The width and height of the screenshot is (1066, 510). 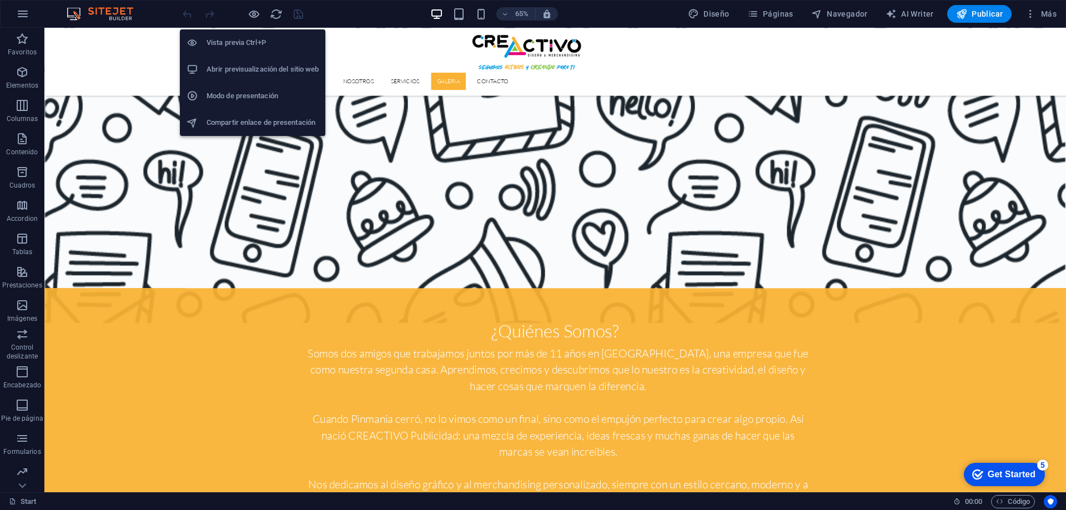 What do you see at coordinates (1013, 502) in the screenshot?
I see `button: Código` at bounding box center [1013, 502].